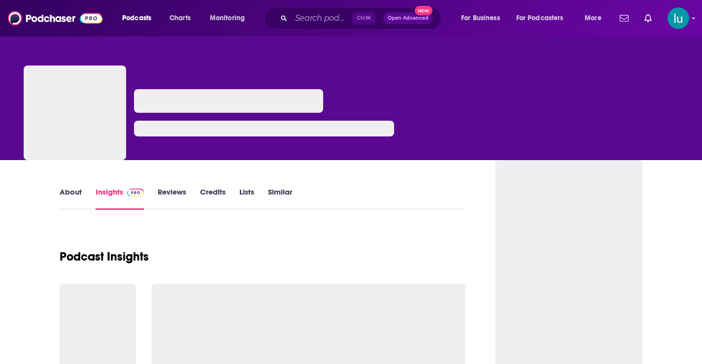  Describe the element at coordinates (408, 18) in the screenshot. I see `span: Open Advanced` at that location.